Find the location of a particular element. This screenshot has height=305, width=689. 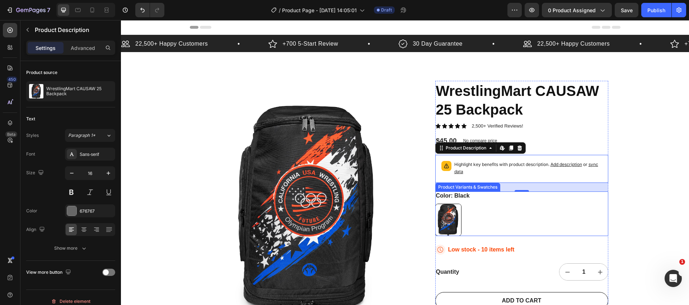

p: 30 Day Guarantee is located at coordinates (316, 24).